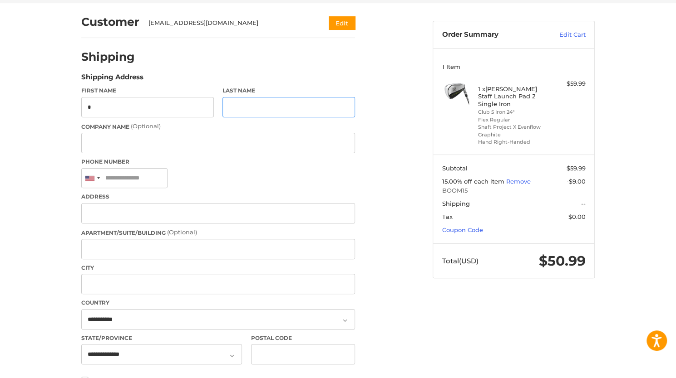 This screenshot has height=378, width=676. I want to click on span: Subtotal, so click(455, 168).